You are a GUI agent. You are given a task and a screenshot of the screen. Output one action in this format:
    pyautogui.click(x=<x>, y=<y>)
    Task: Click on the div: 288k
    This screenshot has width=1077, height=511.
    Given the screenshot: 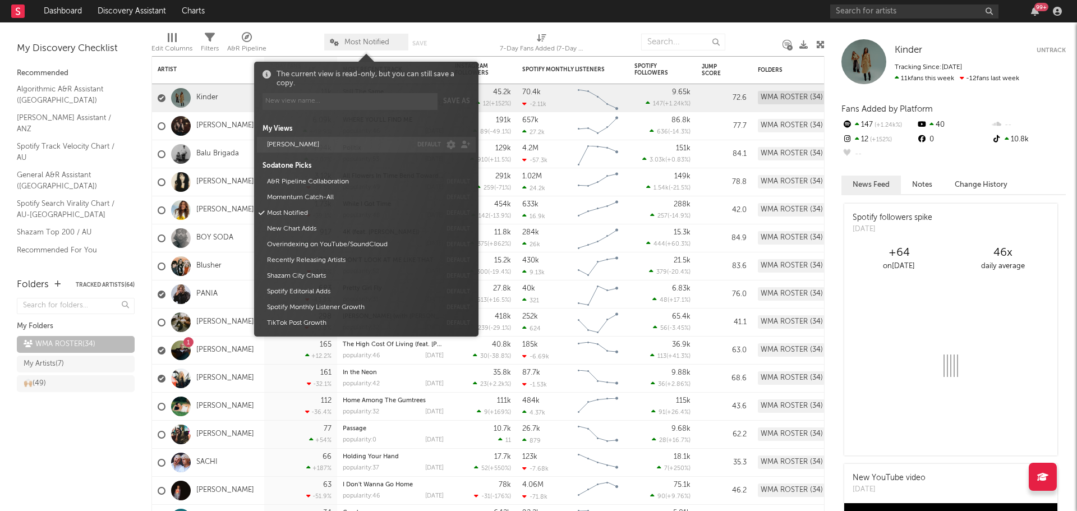 What is the action you would take?
    pyautogui.click(x=682, y=204)
    